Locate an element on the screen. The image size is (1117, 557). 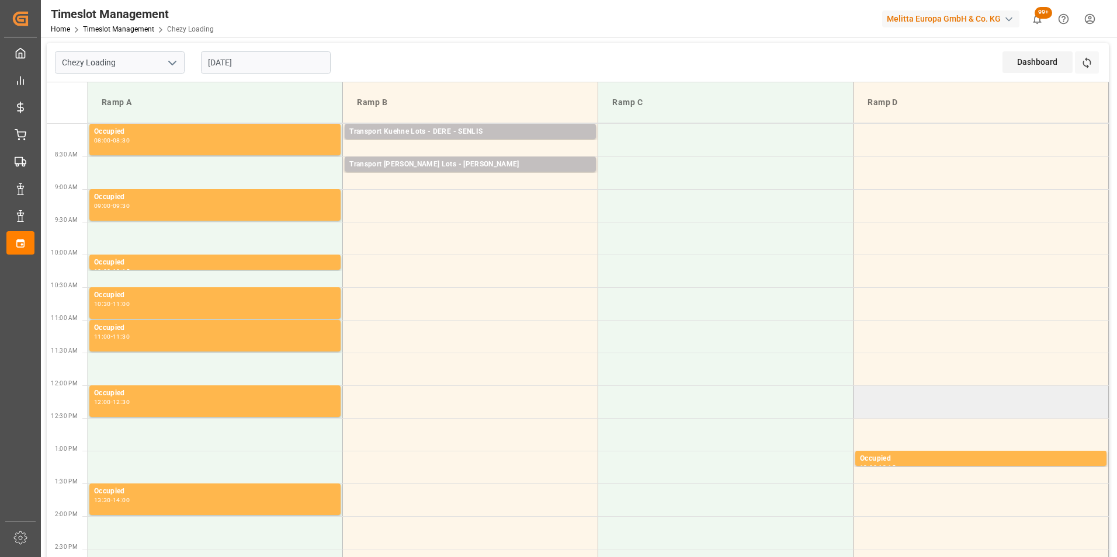
span: 1:30 PM is located at coordinates (66, 481).